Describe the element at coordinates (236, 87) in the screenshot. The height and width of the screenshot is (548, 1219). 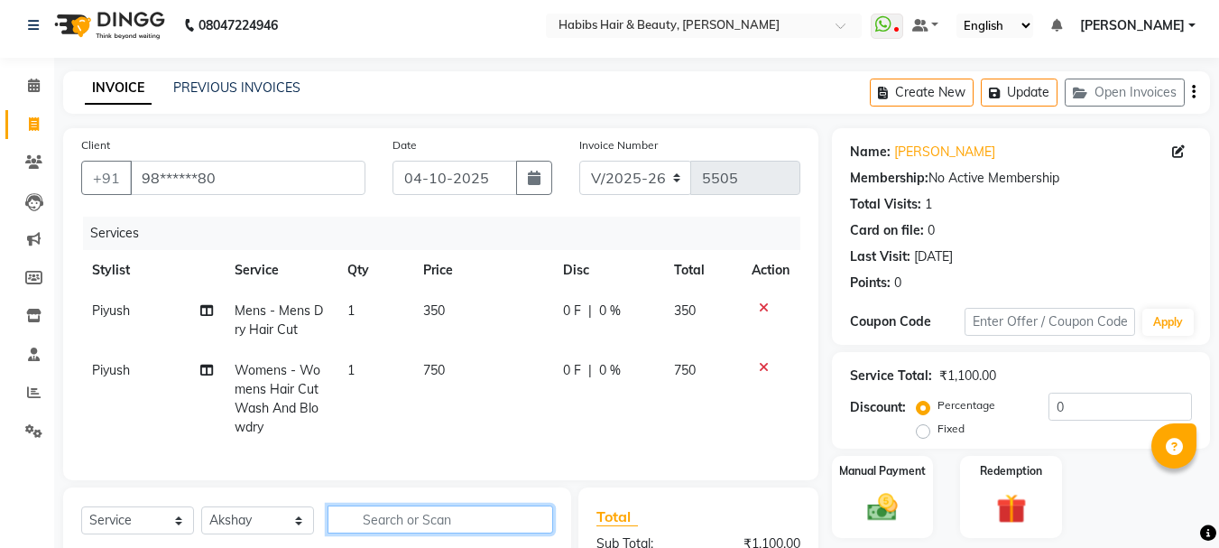
I see `a: PREVIOUS INVOICES` at that location.